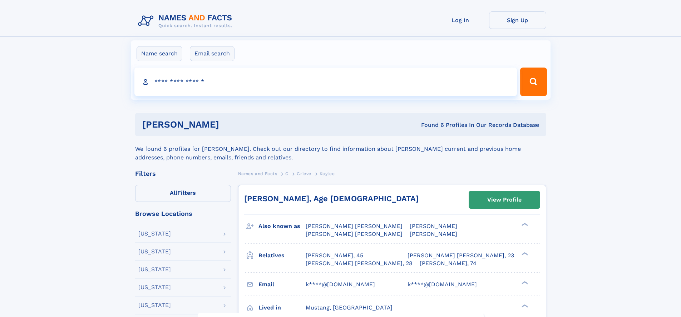 This screenshot has width=681, height=317. I want to click on a: Names and Facts, so click(258, 173).